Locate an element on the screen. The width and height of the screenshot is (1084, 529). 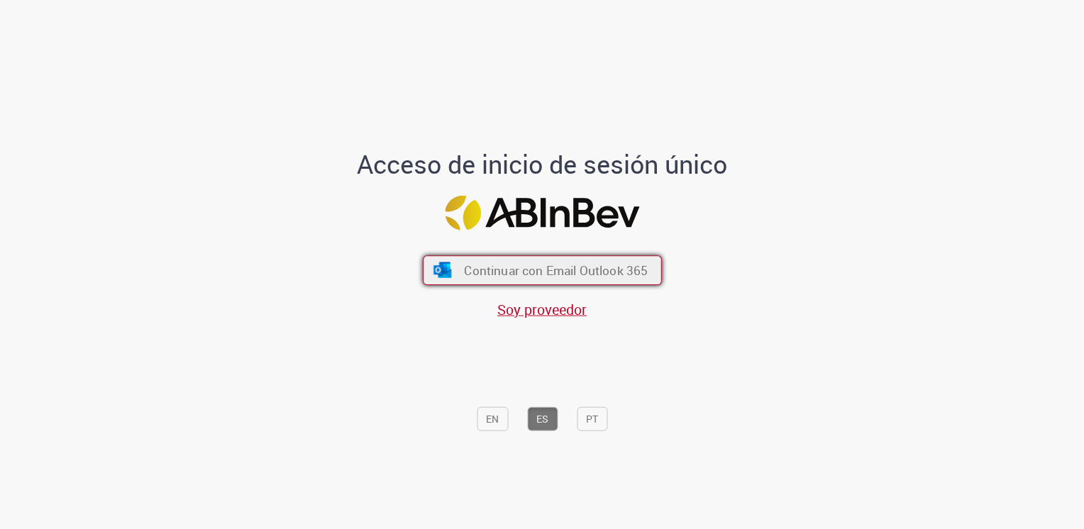
img: ícone Azure/Microsoft 360 is located at coordinates (442, 270).